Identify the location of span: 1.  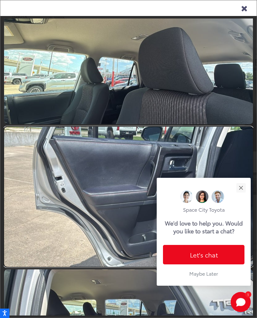
(248, 294).